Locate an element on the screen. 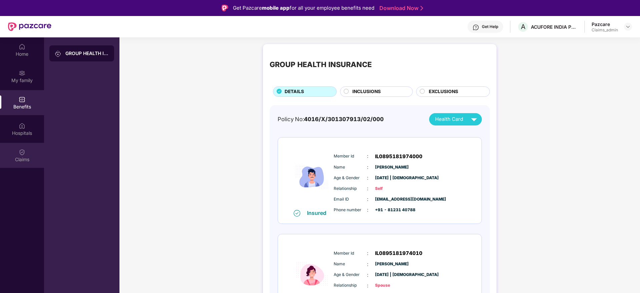  span: Self is located at coordinates (391, 188).